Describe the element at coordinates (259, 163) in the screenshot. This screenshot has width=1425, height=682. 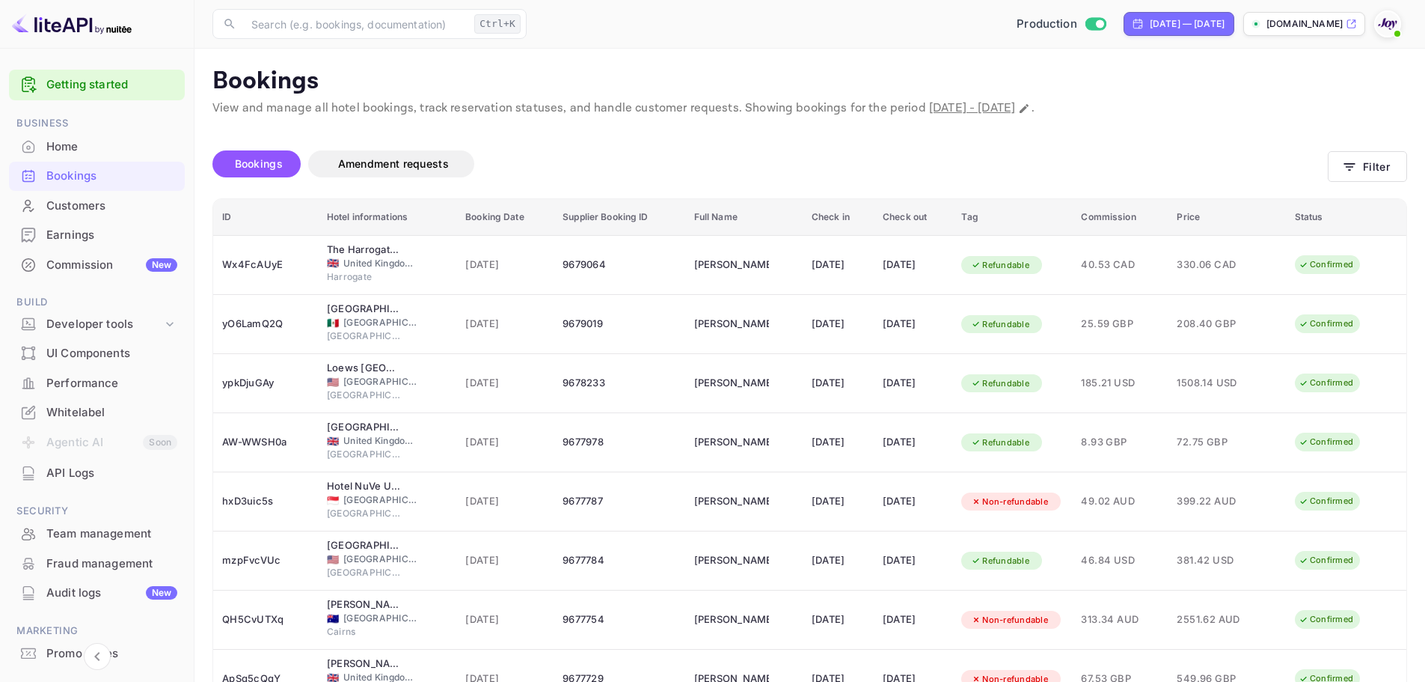
I see `span: Bookings` at that location.